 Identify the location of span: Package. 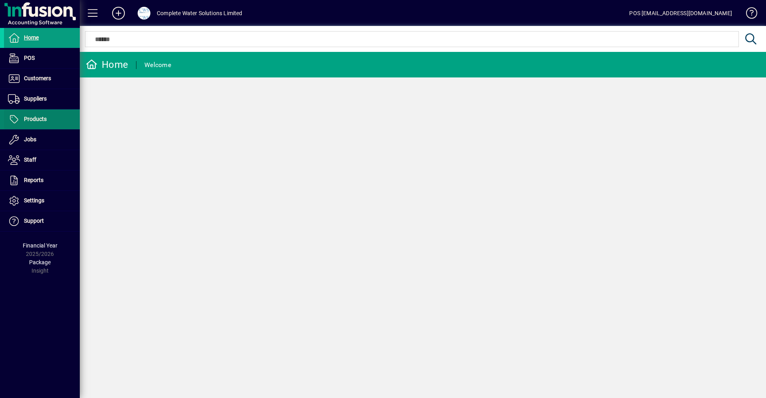
(40, 262).